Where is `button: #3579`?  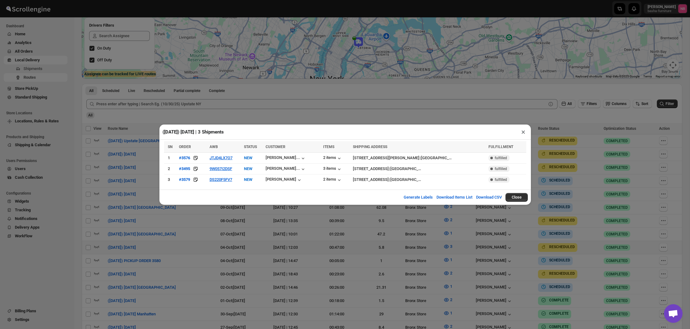 button: #3579 is located at coordinates (184, 180).